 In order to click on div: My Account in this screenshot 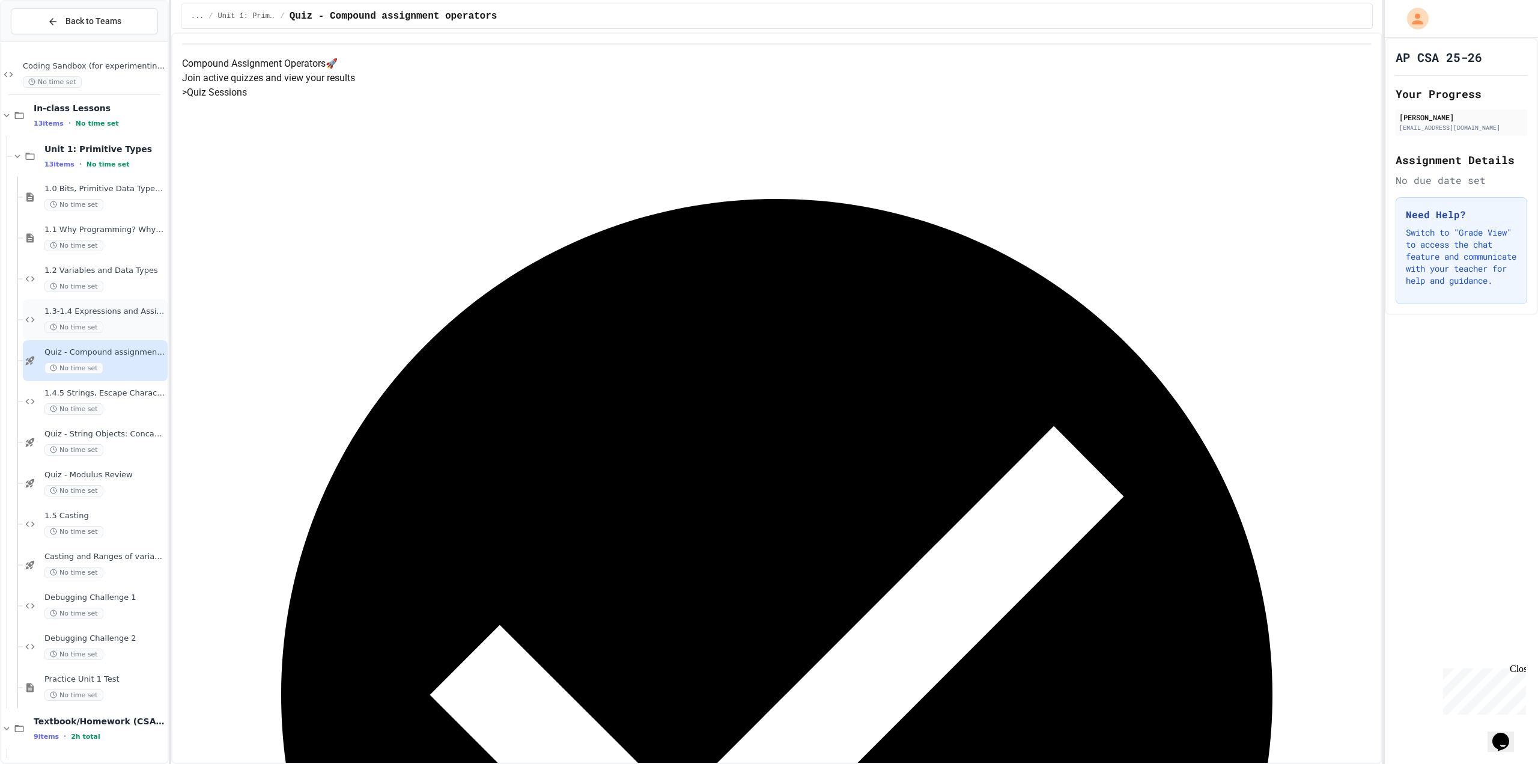, I will do `click(1413, 19)`.